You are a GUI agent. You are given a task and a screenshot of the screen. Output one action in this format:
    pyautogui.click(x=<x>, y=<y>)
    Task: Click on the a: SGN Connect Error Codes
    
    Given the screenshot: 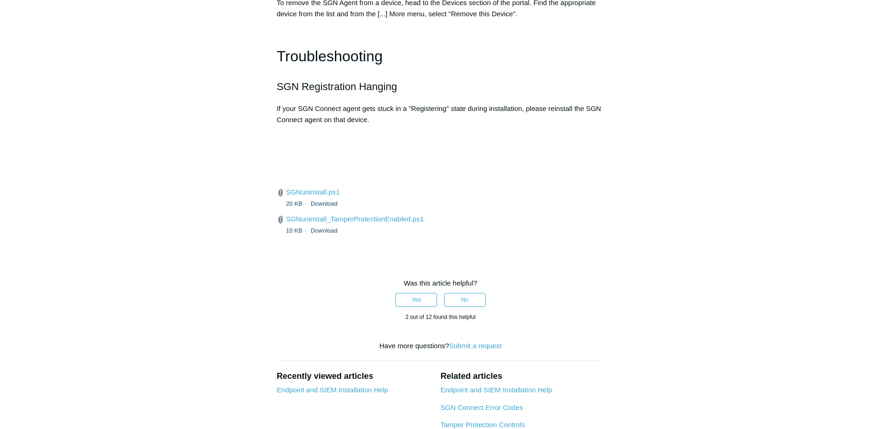 What is the action you would take?
    pyautogui.click(x=482, y=407)
    